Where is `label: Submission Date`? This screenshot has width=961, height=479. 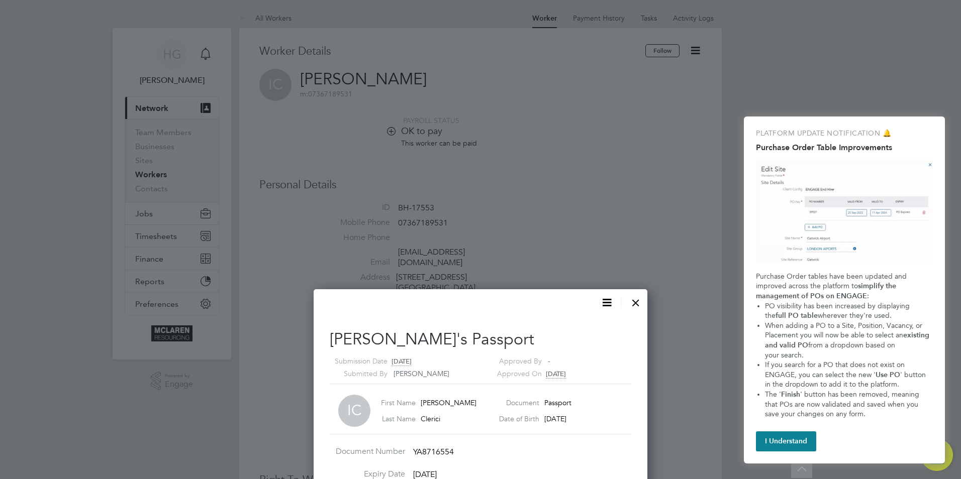
label: Submission Date is located at coordinates (358, 361).